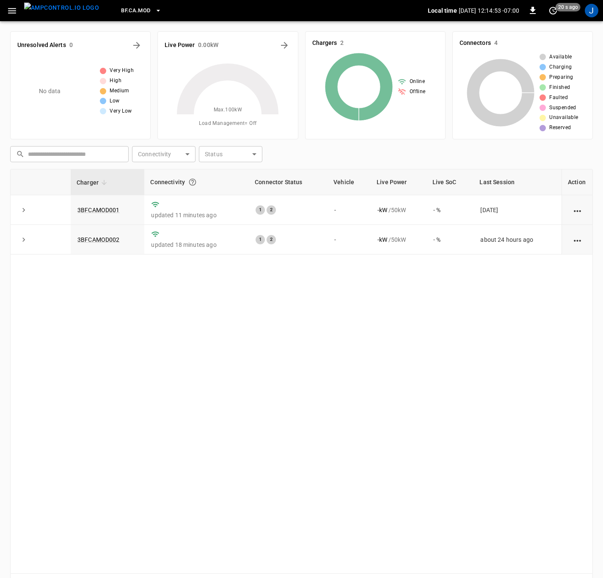 This screenshot has width=603, height=578. What do you see at coordinates (561, 67) in the screenshot?
I see `span: Charging` at bounding box center [561, 67].